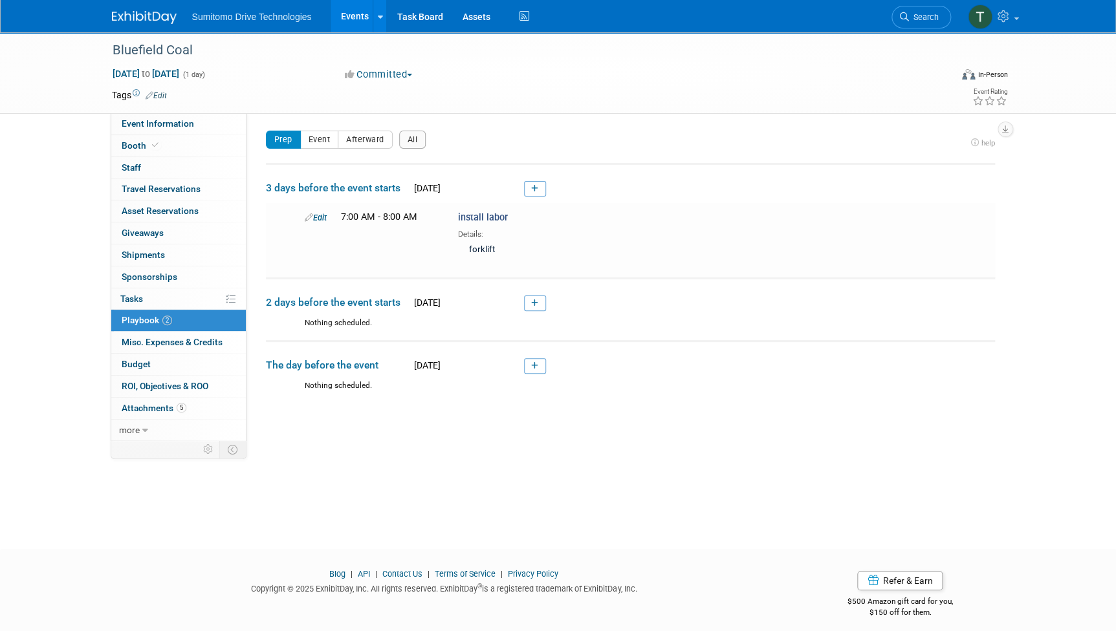 The image size is (1116, 631). I want to click on img: ExhibitDay, so click(144, 17).